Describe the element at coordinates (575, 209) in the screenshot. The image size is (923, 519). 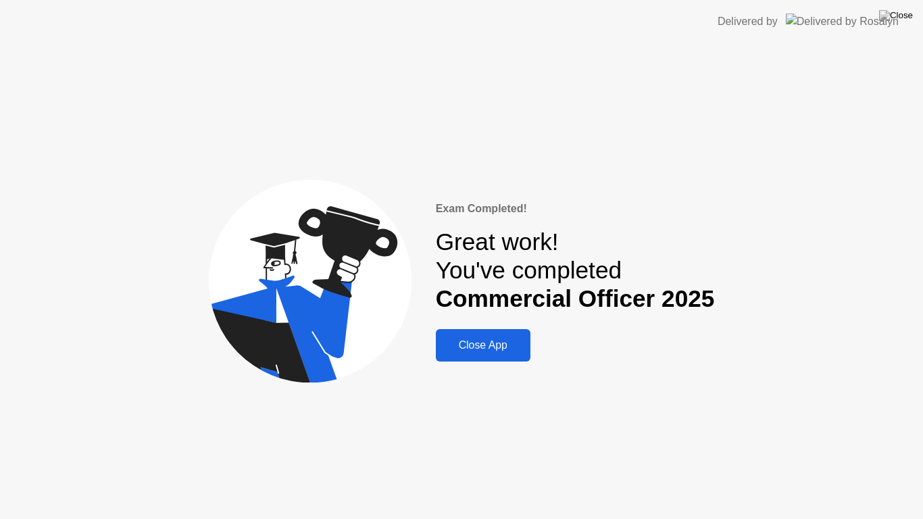
I see `div: Exam Completed!` at that location.